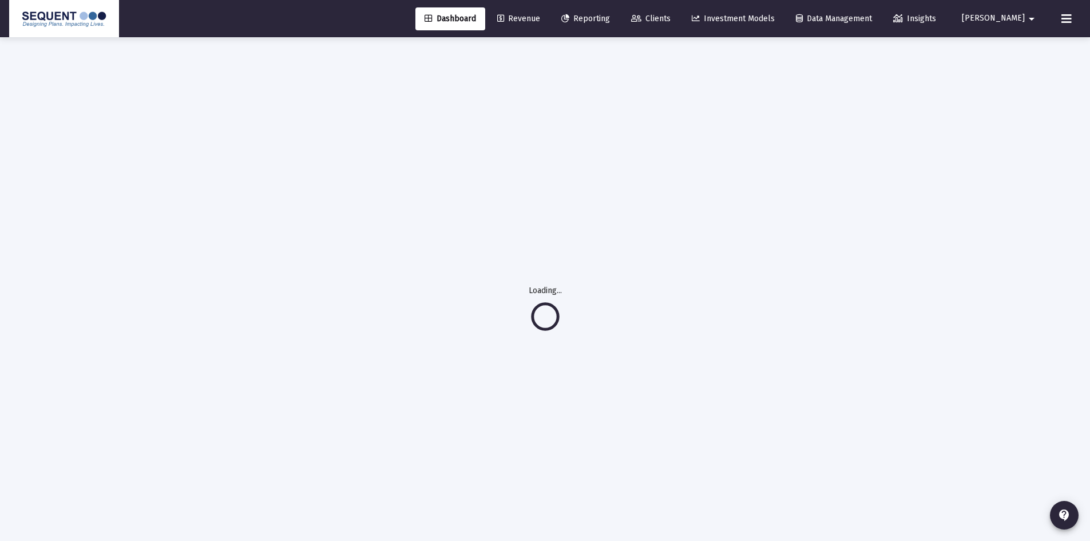 The width and height of the screenshot is (1090, 541). What do you see at coordinates (1064, 515) in the screenshot?
I see `mat-icon: contact_support` at bounding box center [1064, 515].